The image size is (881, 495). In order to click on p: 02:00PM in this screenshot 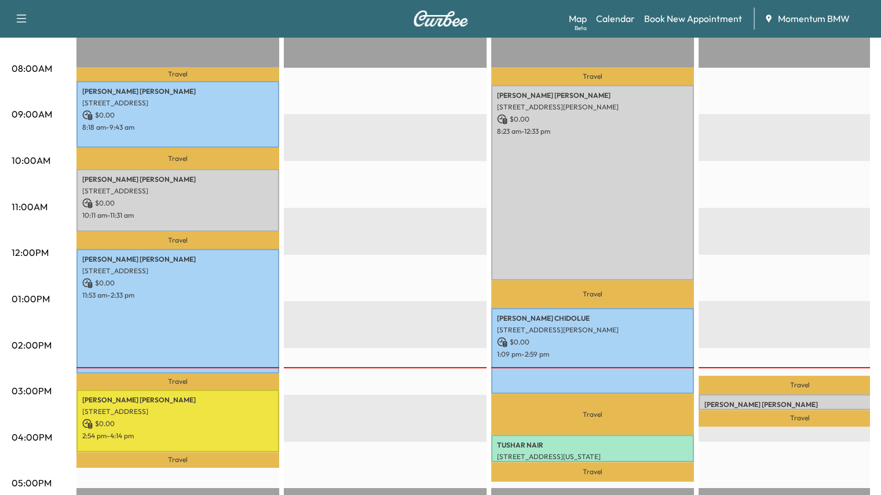, I will do `click(31, 345)`.